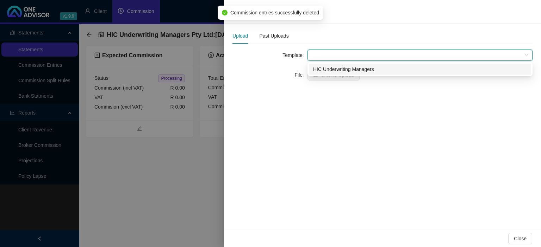  Describe the element at coordinates (225, 13) in the screenshot. I see `span: check-circle` at that location.